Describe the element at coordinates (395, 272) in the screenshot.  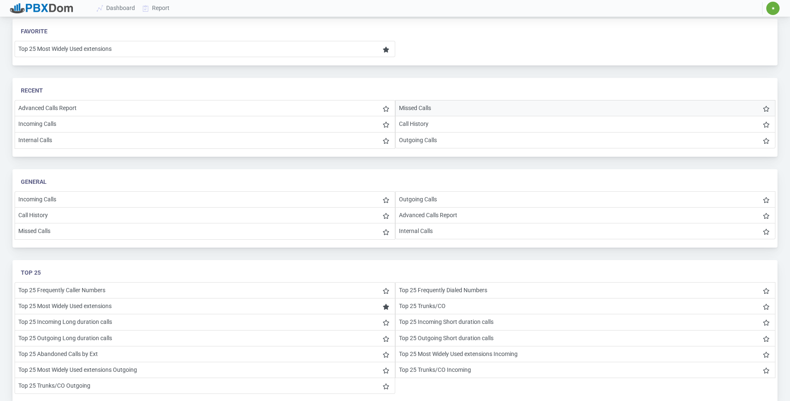
I see `div: Top 25` at that location.